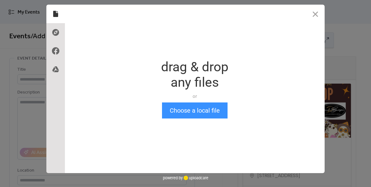  I want to click on div: drag & drop any files, so click(195, 75).